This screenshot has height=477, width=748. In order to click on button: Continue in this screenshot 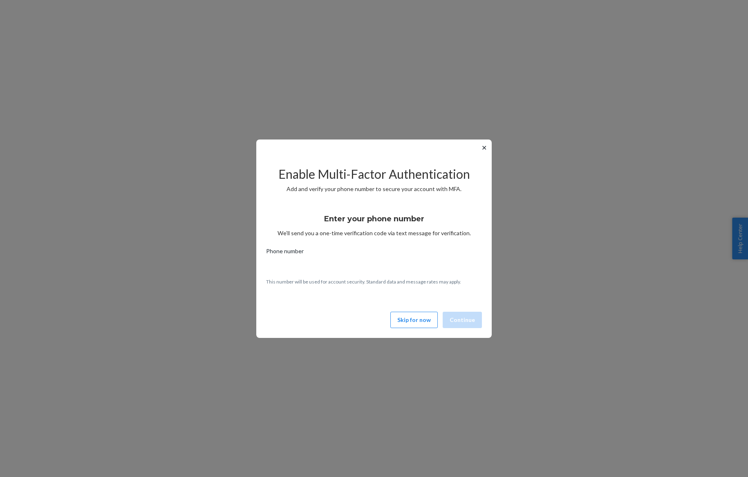, I will do `click(462, 320)`.